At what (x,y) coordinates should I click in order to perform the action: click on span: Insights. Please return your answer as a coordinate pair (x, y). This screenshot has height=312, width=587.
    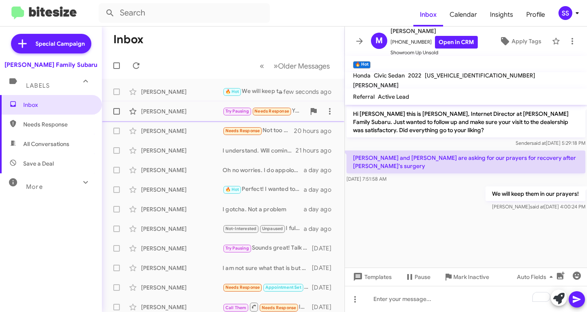
    Looking at the image, I should click on (501, 15).